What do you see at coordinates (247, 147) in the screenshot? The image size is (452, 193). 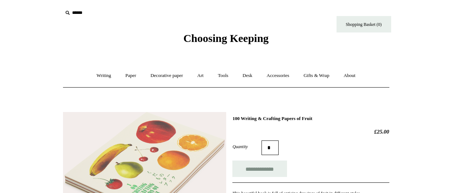 I see `label: Quantity` at bounding box center [247, 147].